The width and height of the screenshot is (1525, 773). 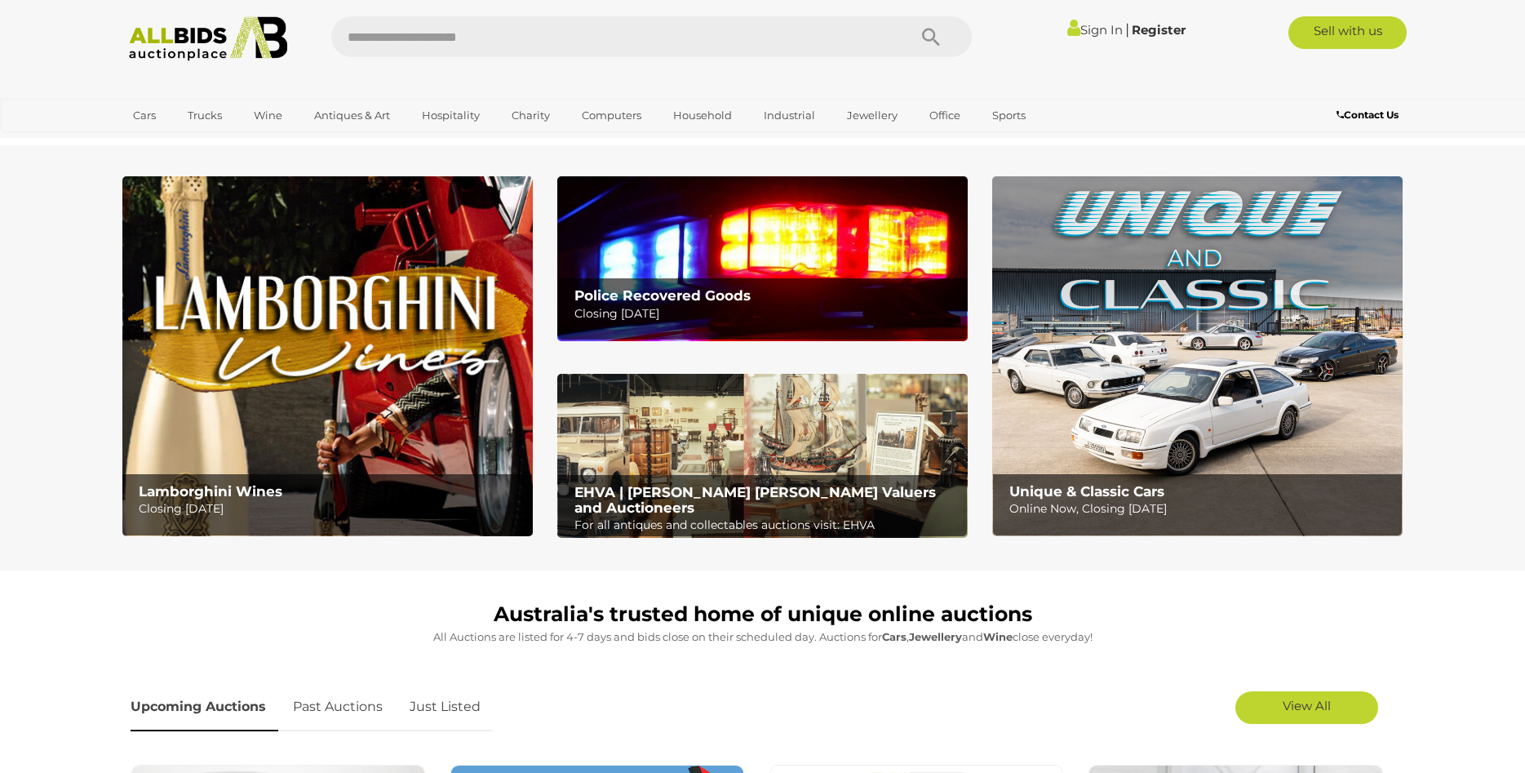 I want to click on a: Household, so click(x=702, y=115).